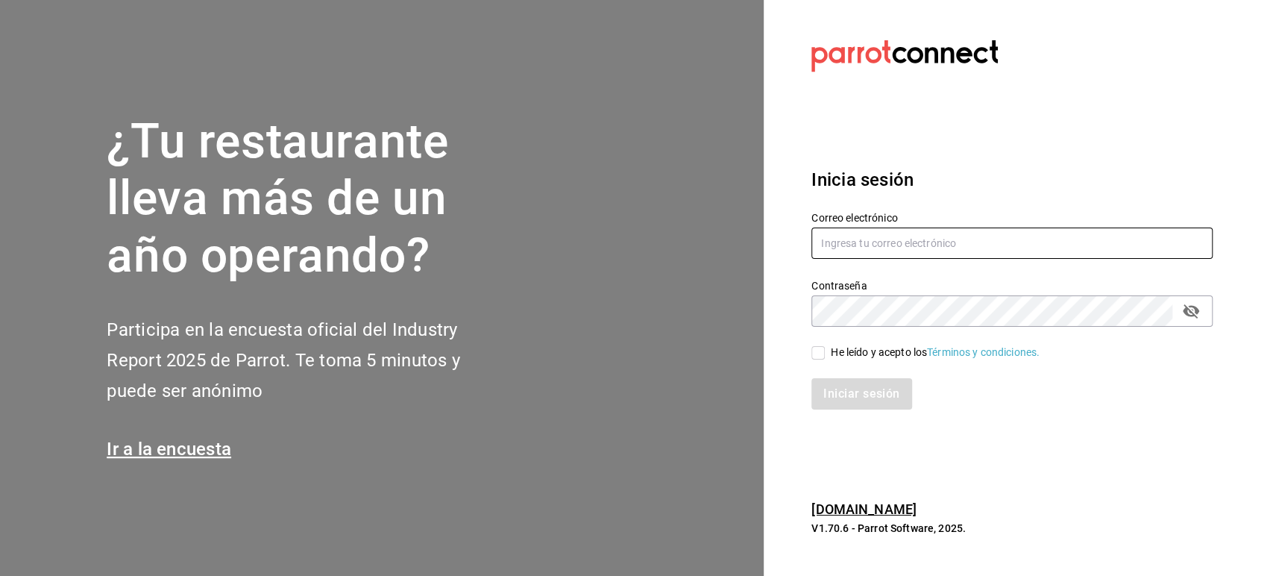 The image size is (1273, 576). Describe the element at coordinates (1012, 180) in the screenshot. I see `h3: Inicia sesión` at that location.